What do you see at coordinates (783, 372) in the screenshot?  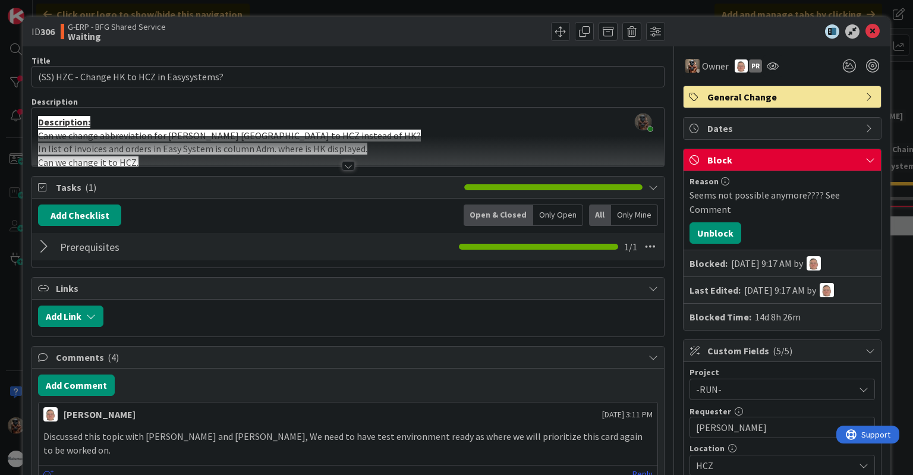 I see `div: Project` at bounding box center [783, 372].